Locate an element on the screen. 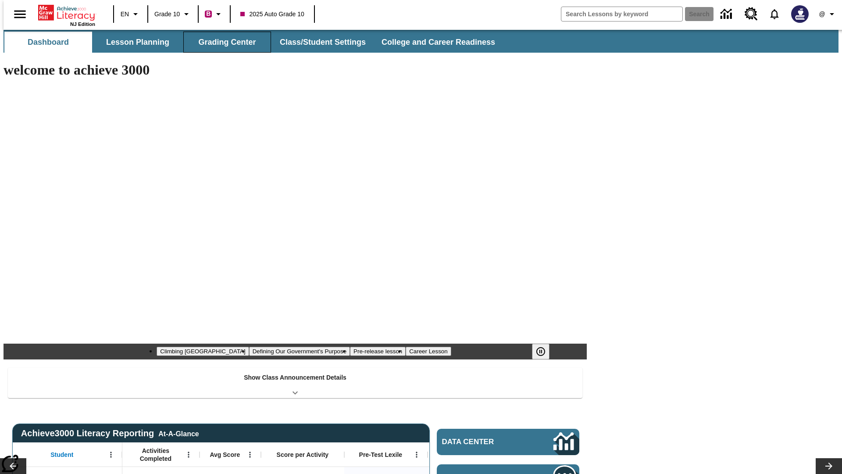 This screenshot has height=474, width=842. span: NJ Edition is located at coordinates (82, 24).